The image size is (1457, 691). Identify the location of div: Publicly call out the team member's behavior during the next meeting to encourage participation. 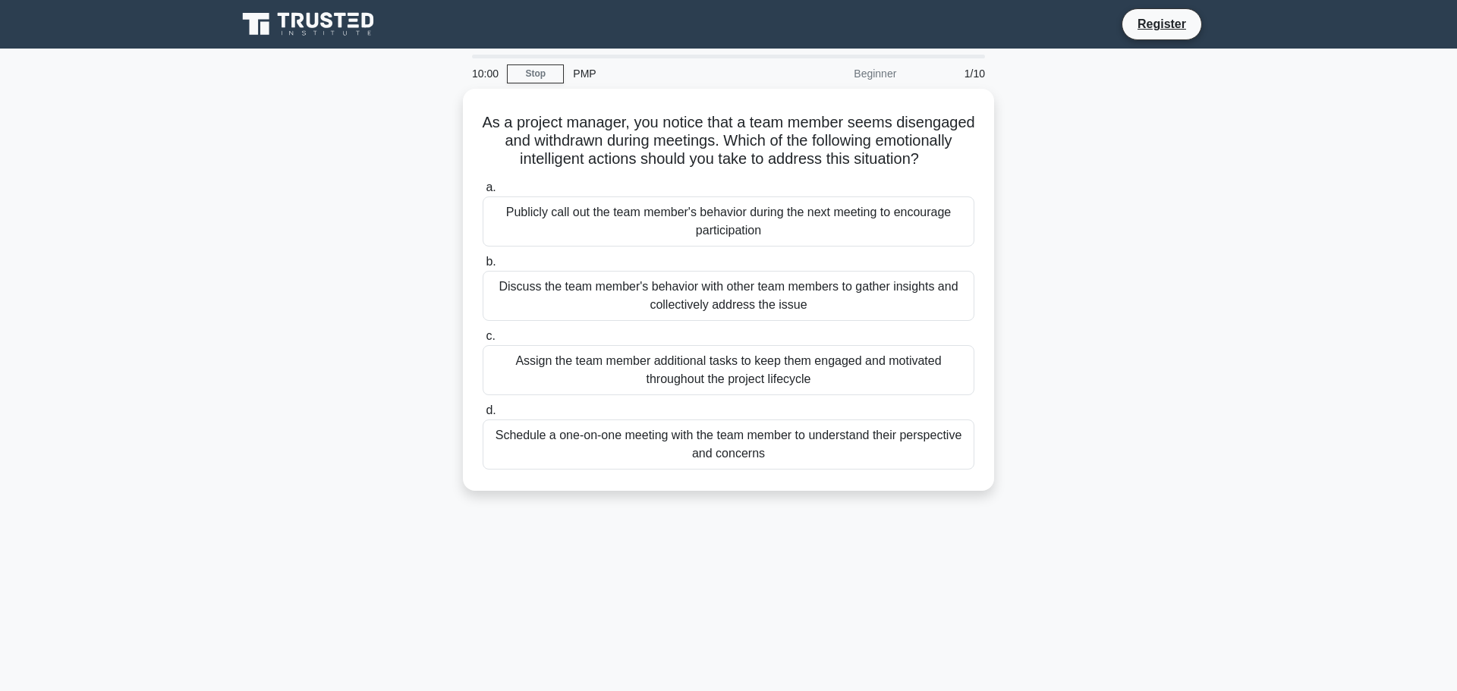
(728, 222).